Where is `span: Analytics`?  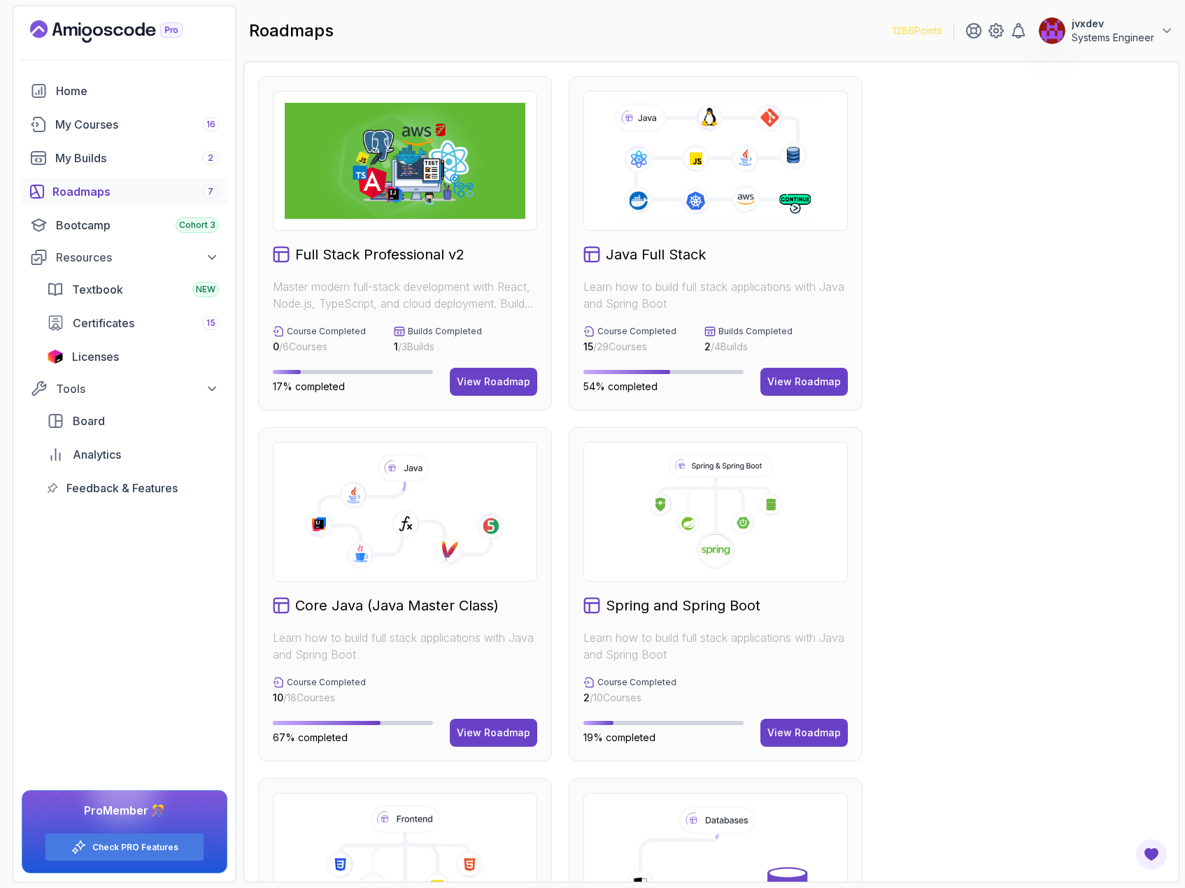 span: Analytics is located at coordinates (97, 455).